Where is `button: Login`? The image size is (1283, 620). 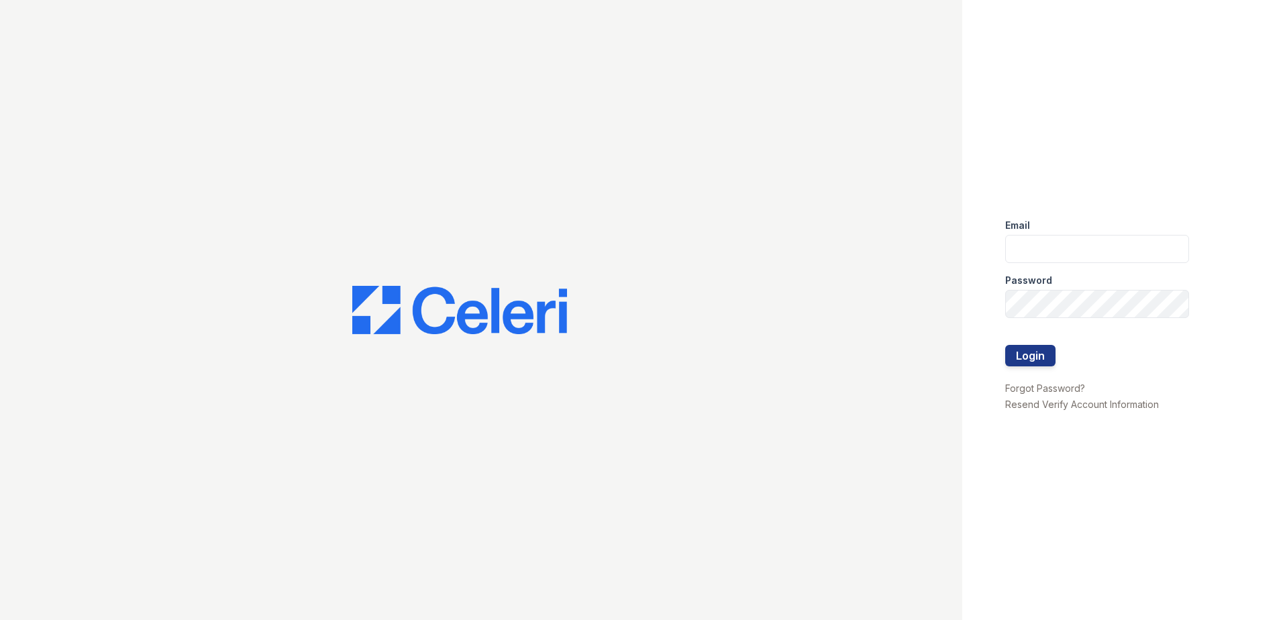
button: Login is located at coordinates (1030, 356).